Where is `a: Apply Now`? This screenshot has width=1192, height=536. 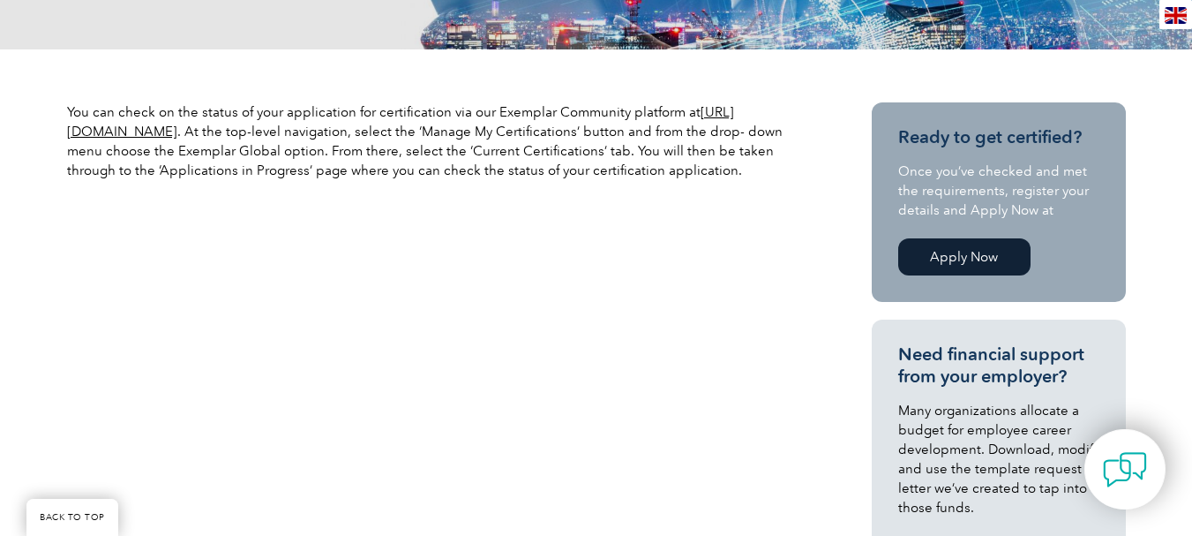 a: Apply Now is located at coordinates (964, 257).